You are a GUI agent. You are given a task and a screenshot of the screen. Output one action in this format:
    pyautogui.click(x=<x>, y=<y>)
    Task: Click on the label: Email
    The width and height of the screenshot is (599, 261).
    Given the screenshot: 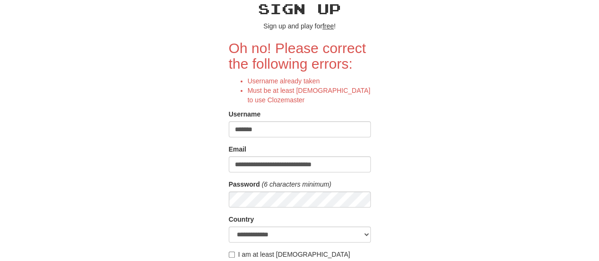 What is the action you would take?
    pyautogui.click(x=237, y=149)
    